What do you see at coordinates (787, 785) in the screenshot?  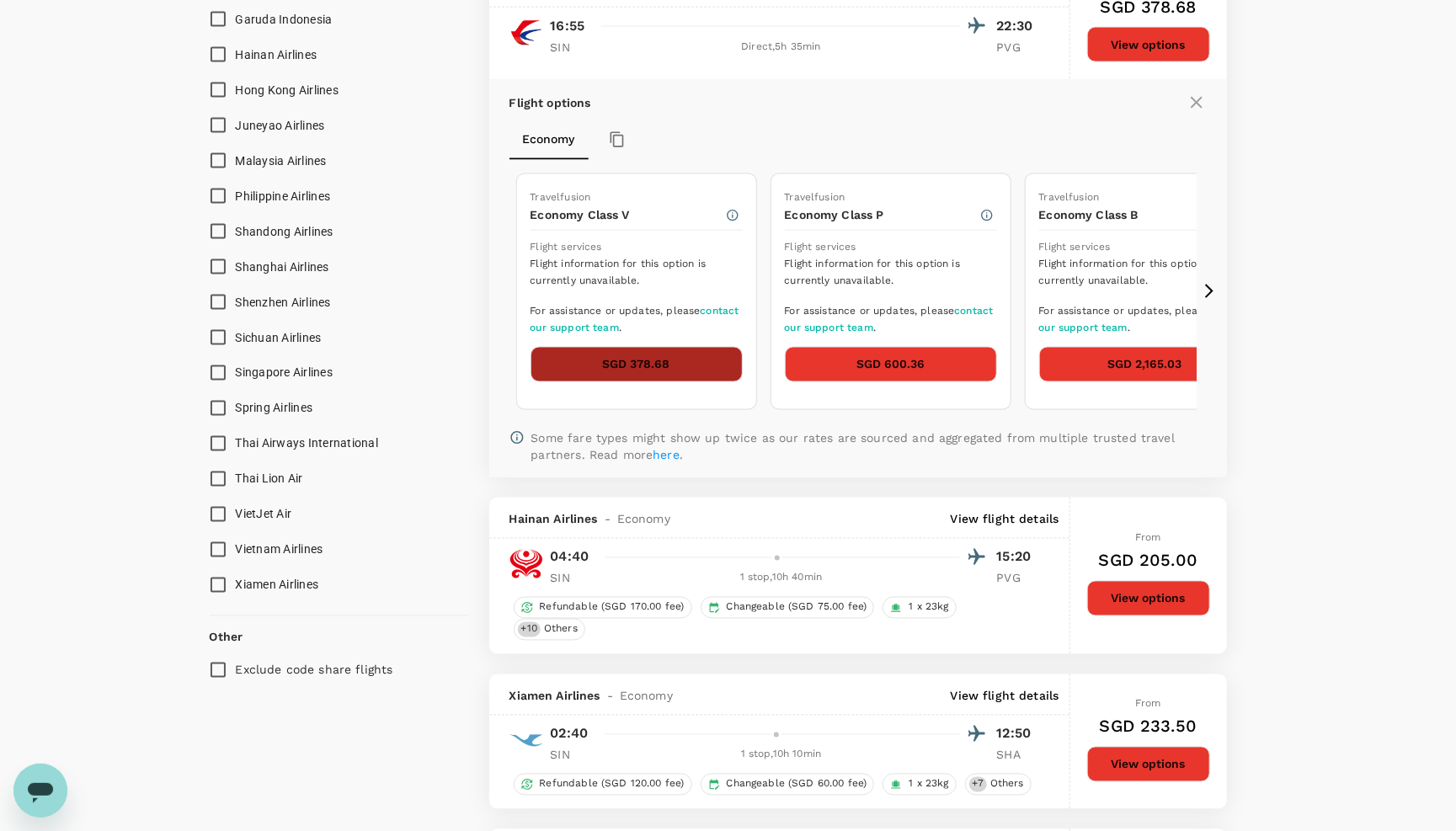 I see `div: Changeable (SGD 60.00 fee)` at bounding box center [787, 785].